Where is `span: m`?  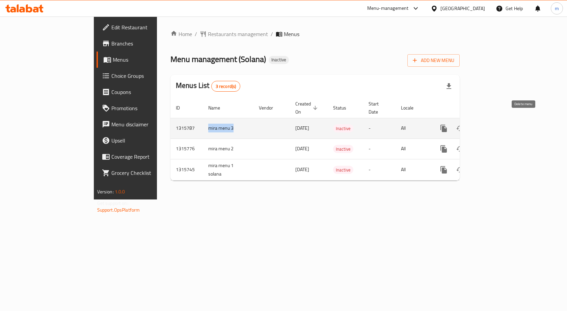 span: m is located at coordinates (557, 8).